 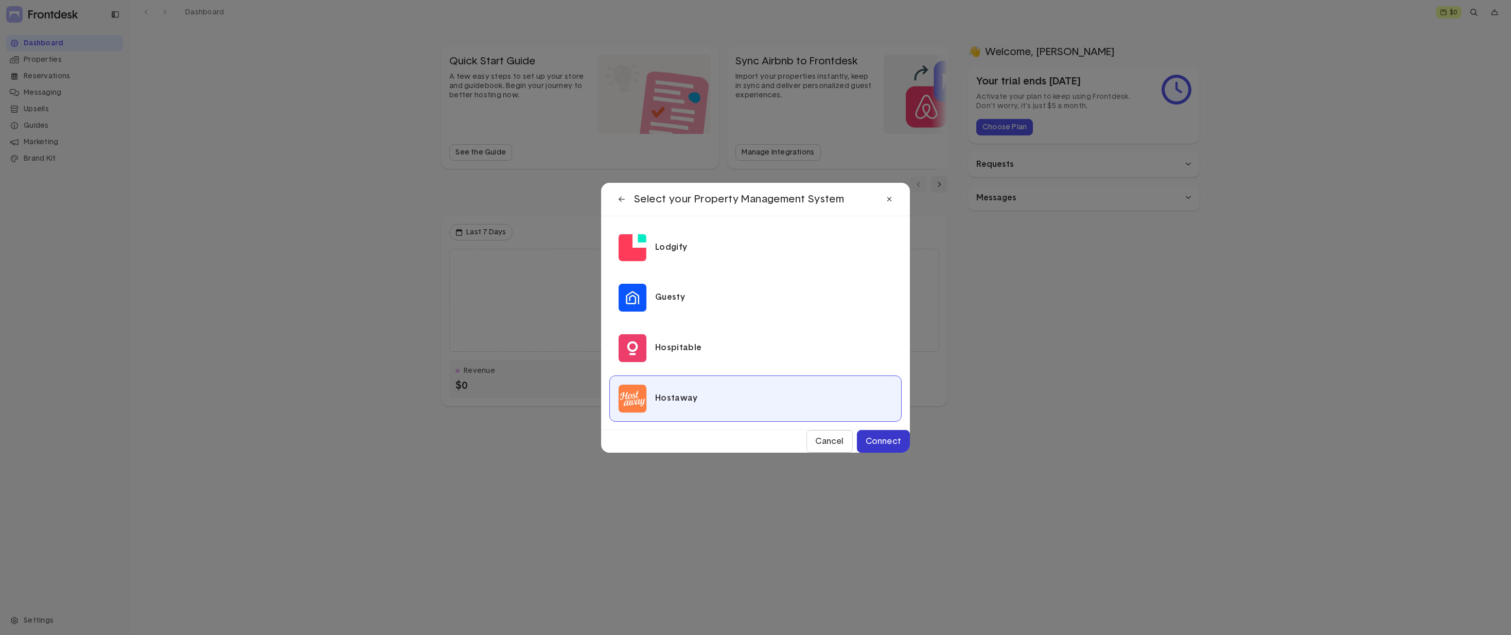 I want to click on button: Connect, so click(x=883, y=441).